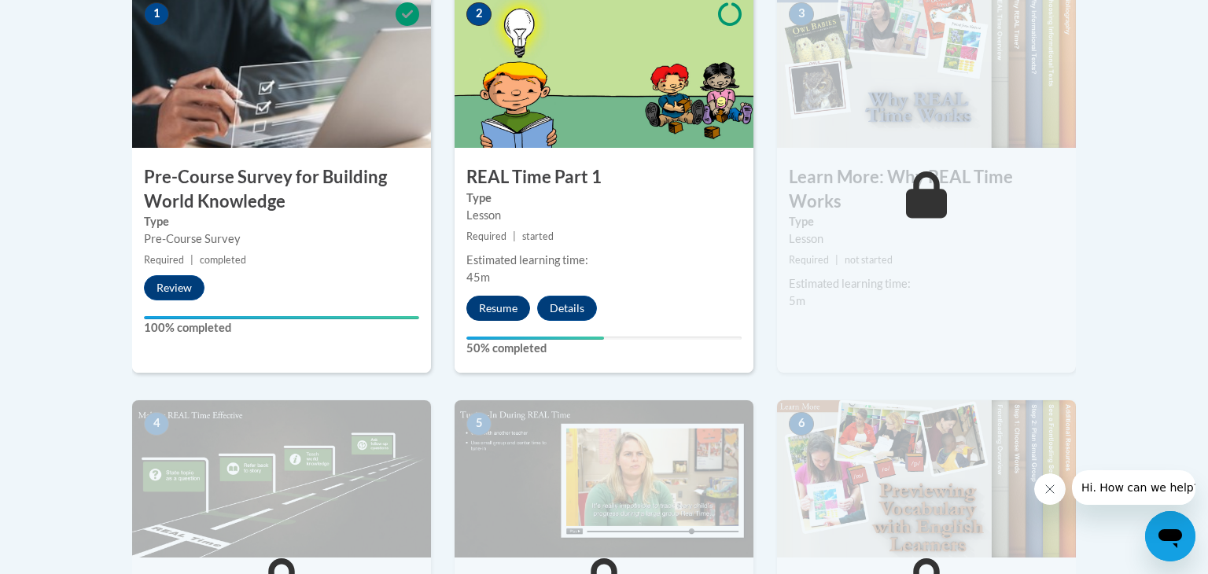 This screenshot has height=574, width=1208. What do you see at coordinates (801, 14) in the screenshot?
I see `span: 3` at bounding box center [801, 14].